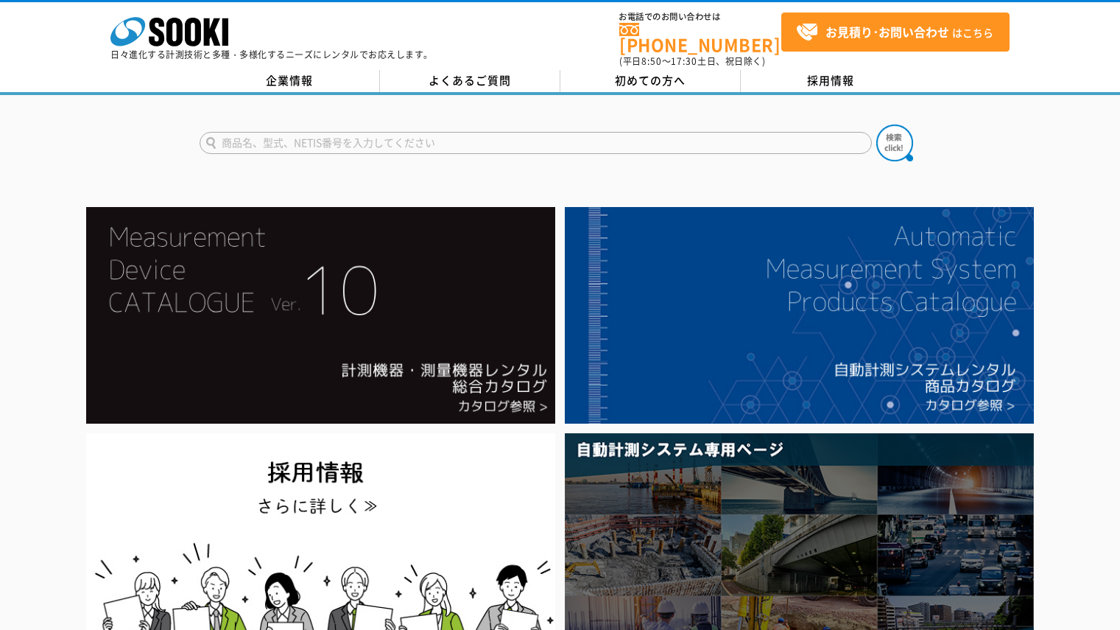  I want to click on a: 企業情報, so click(289, 81).